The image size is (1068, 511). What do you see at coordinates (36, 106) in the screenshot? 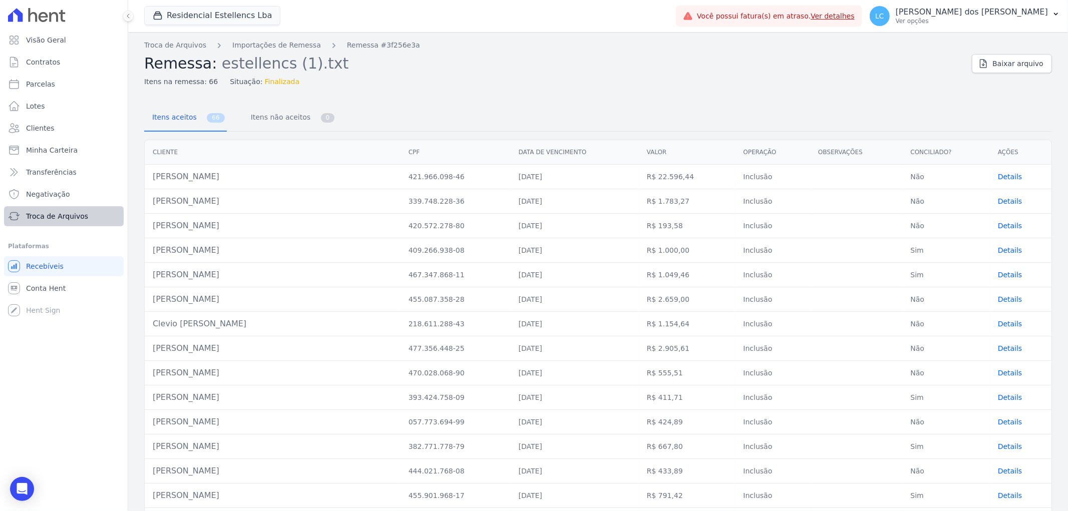
I see `span: Lotes` at bounding box center [36, 106].